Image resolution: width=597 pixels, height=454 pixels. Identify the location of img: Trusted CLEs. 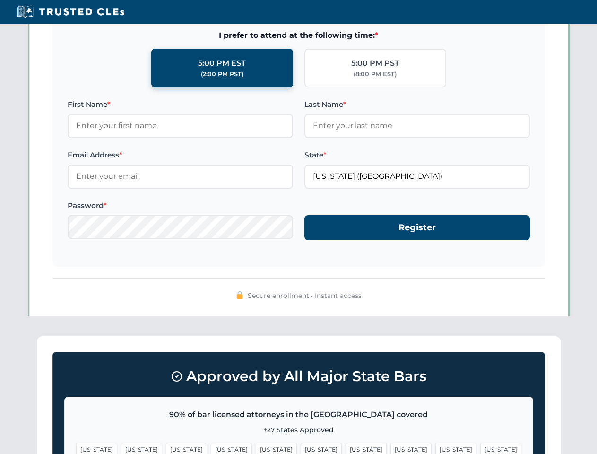
(70, 12).